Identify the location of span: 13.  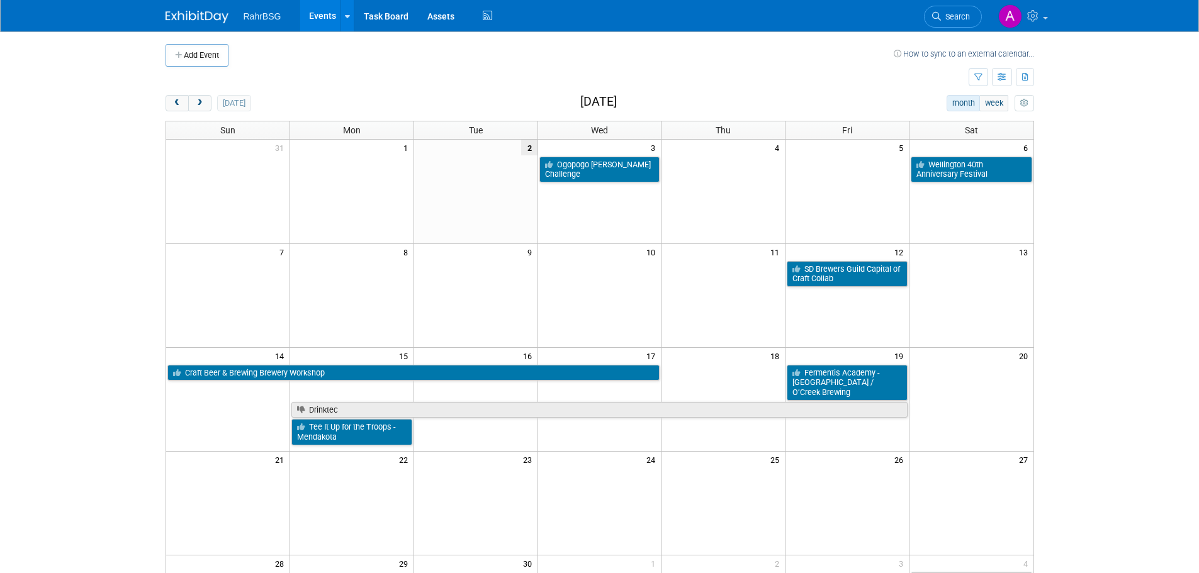
(1025, 252).